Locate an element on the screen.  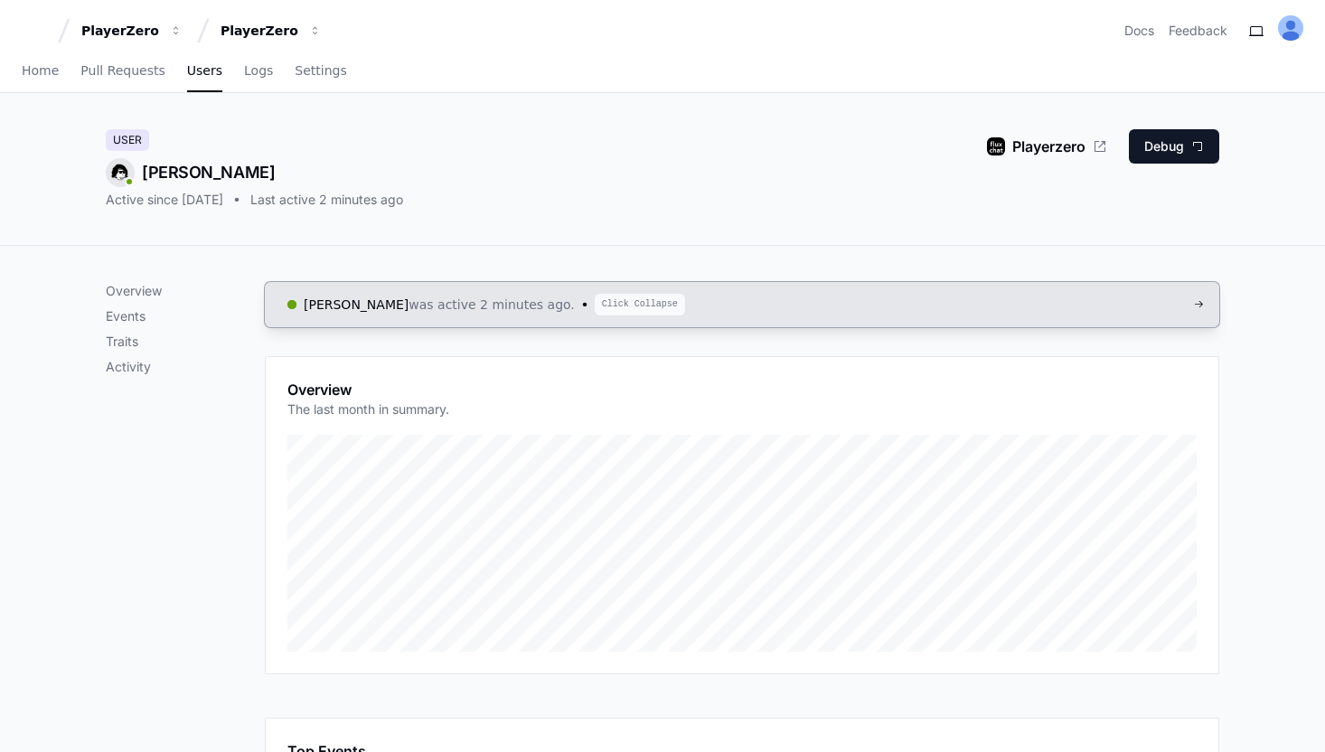
app-pz-page-link-header: Overview is located at coordinates (742, 404).